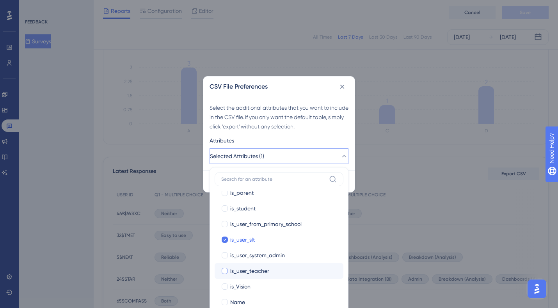 The width and height of the screenshot is (558, 308). What do you see at coordinates (279, 117) in the screenshot?
I see `div: Select the additional attributes that you want to include in the CSV file. If you only want the d...` at bounding box center [279, 117].